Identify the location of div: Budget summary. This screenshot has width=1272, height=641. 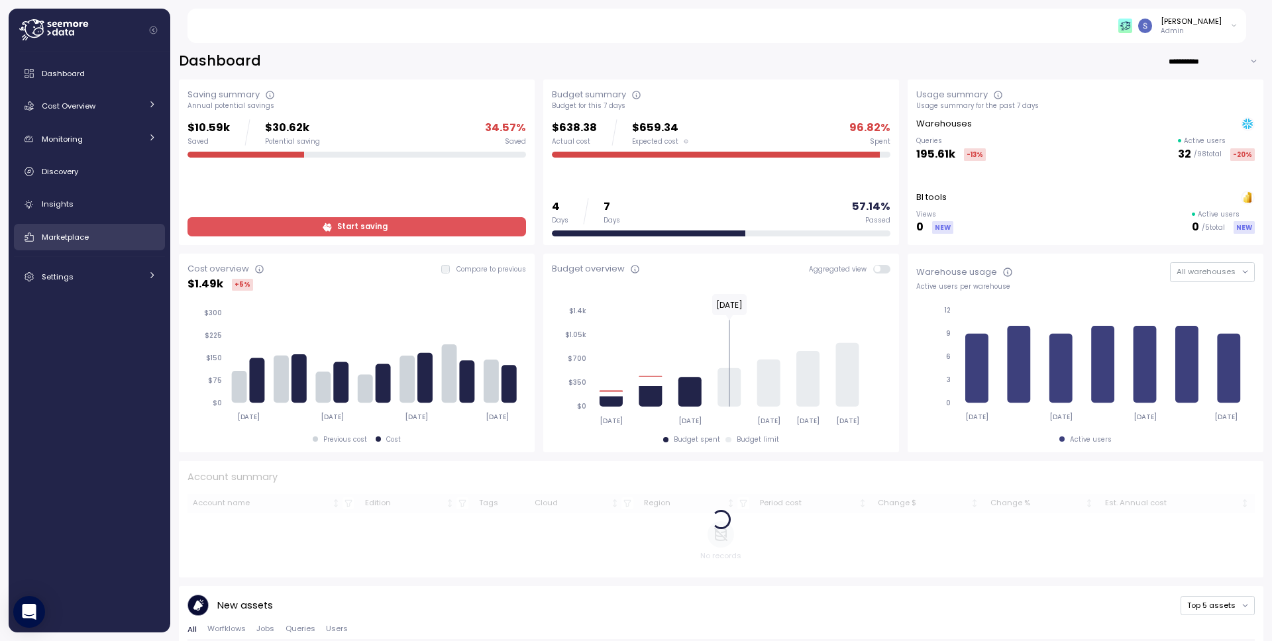
(589, 95).